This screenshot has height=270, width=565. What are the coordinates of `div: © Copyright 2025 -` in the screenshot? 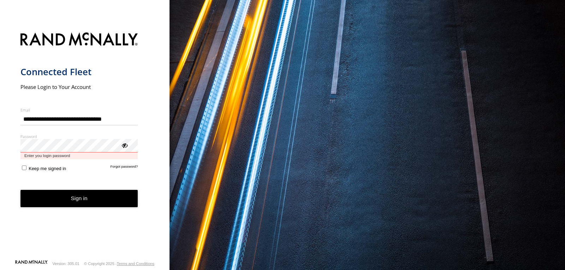 It's located at (119, 264).